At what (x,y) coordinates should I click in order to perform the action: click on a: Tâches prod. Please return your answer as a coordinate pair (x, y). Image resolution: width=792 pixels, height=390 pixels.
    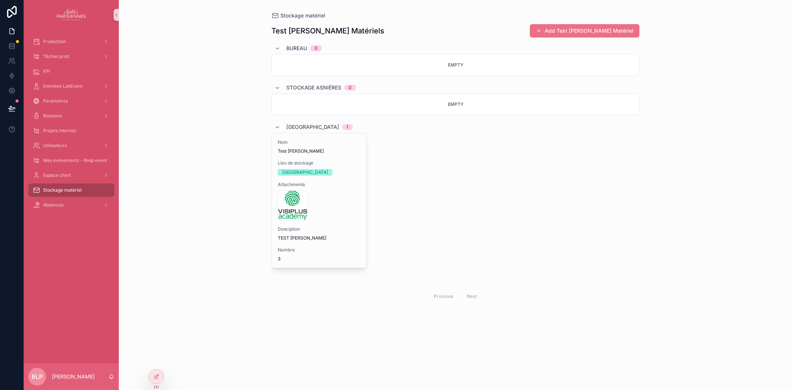
    Looking at the image, I should click on (71, 56).